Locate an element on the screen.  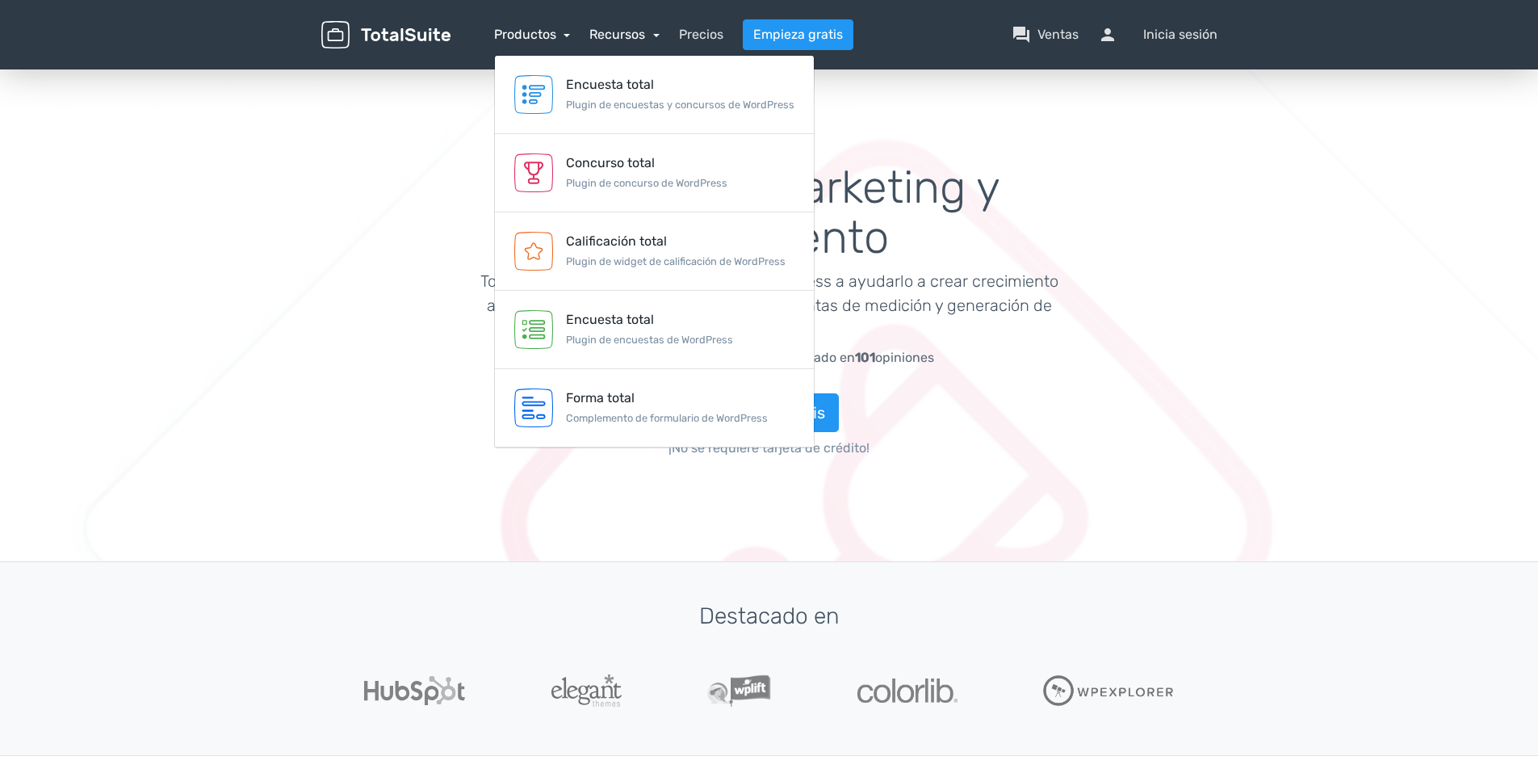
div: basado en opiniones is located at coordinates (863, 358).